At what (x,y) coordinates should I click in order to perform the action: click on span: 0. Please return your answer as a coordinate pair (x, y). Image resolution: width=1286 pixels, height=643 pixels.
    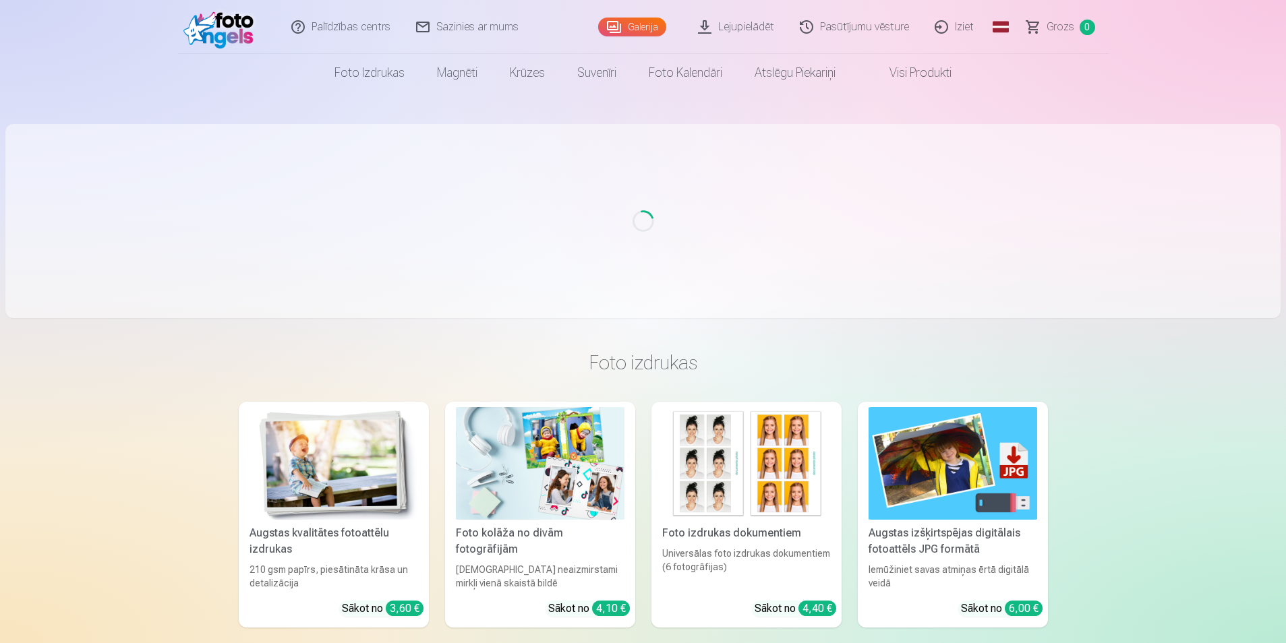
    Looking at the image, I should click on (1087, 27).